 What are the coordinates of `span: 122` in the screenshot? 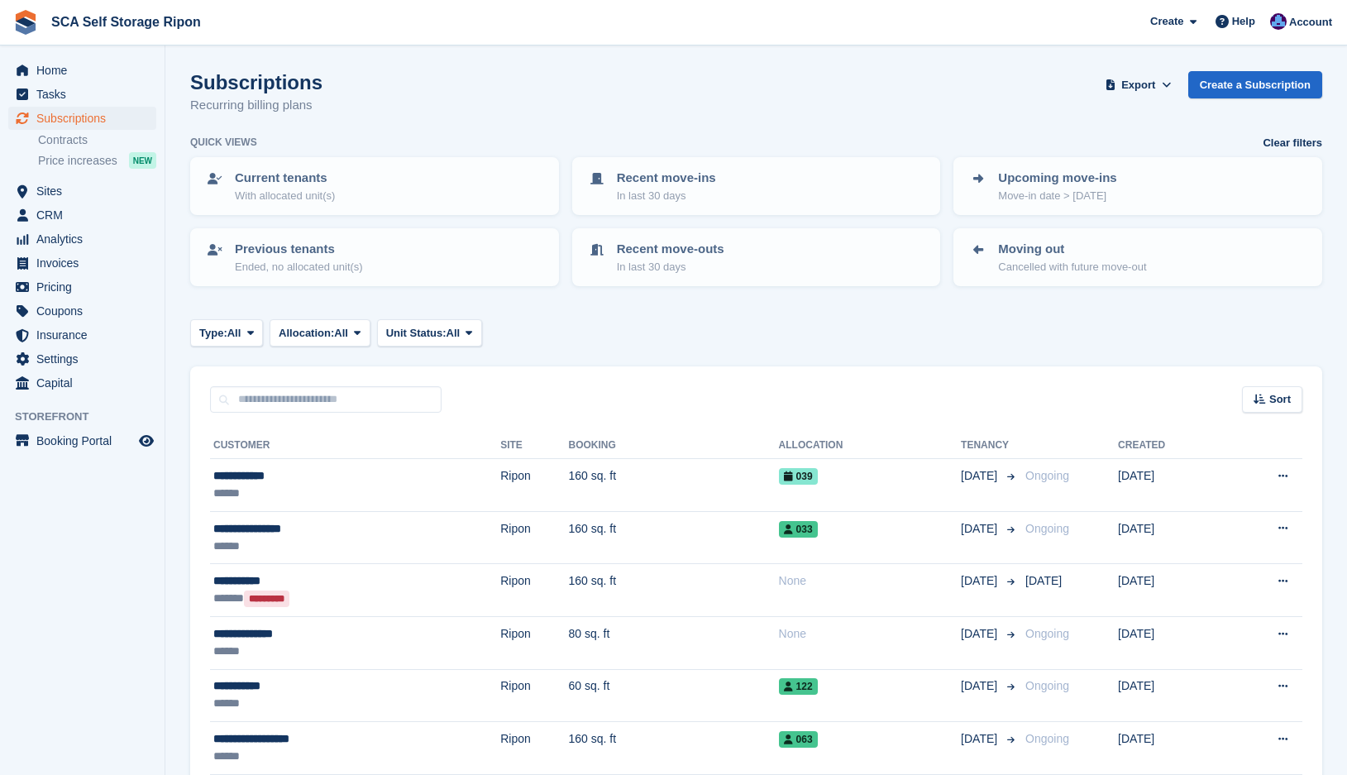 It's located at (798, 686).